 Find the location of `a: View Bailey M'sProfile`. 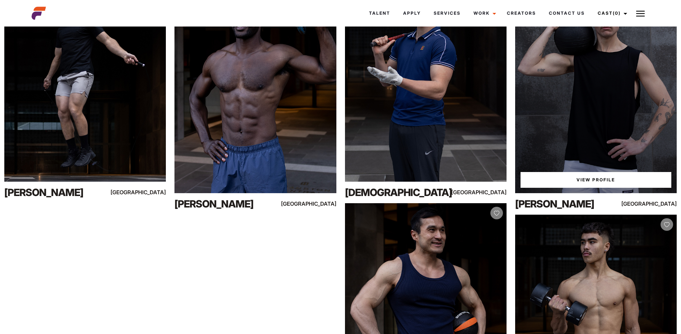

a: View Bailey M'sProfile is located at coordinates (596, 180).